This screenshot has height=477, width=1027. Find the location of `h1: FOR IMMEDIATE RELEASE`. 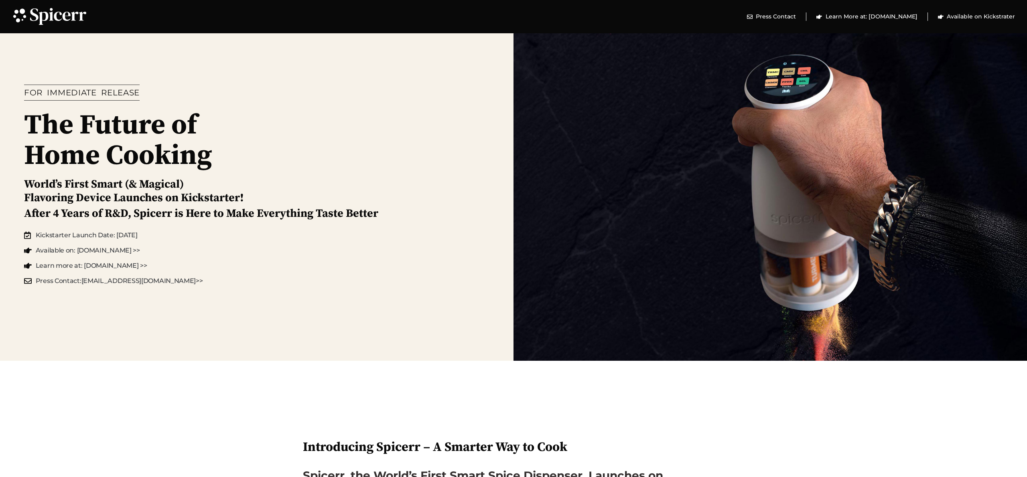

h1: FOR IMMEDIATE RELEASE is located at coordinates (82, 93).